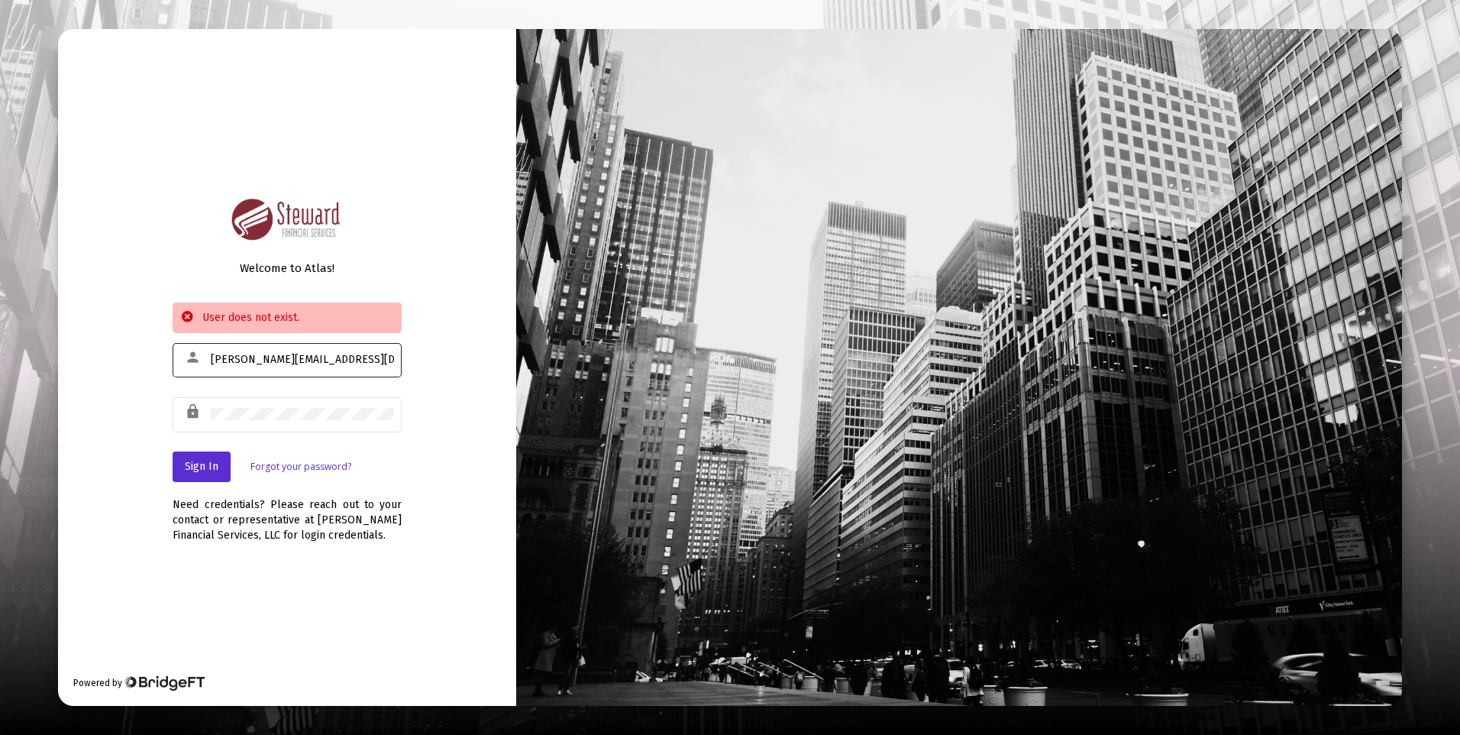 This screenshot has width=1460, height=735. Describe the element at coordinates (202, 467) in the screenshot. I see `button: Sign In` at that location.